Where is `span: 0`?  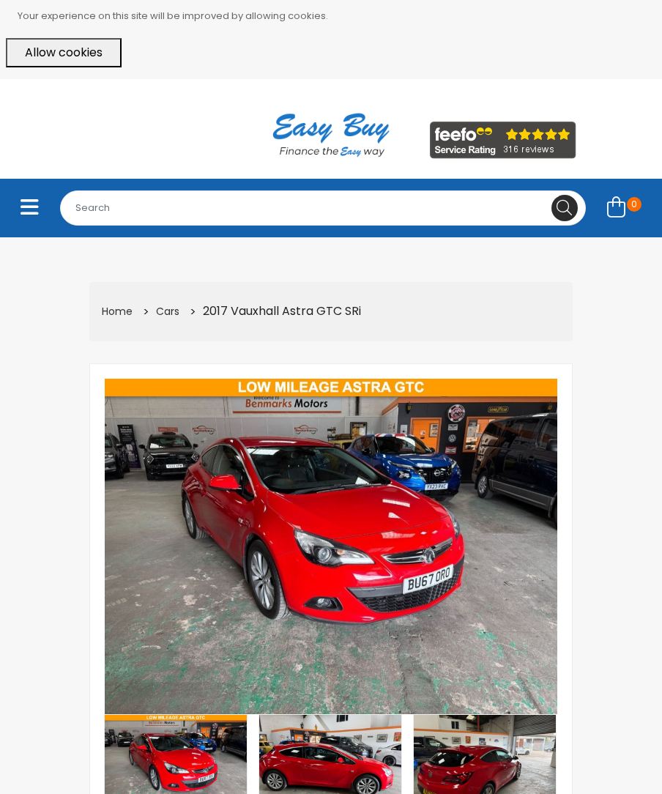 span: 0 is located at coordinates (635, 204).